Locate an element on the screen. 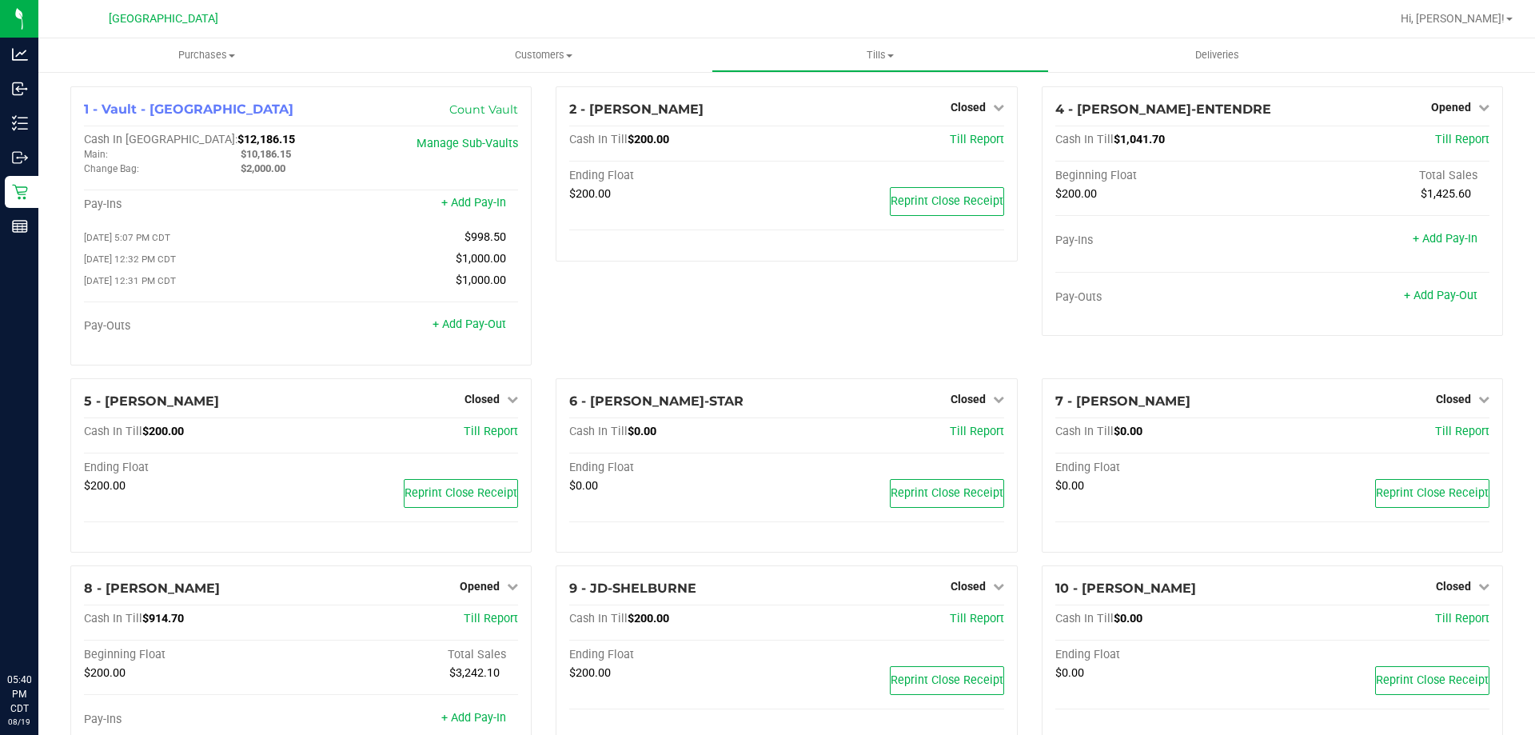 This screenshot has height=735, width=1535. inline-svg: Retail is located at coordinates (20, 192).